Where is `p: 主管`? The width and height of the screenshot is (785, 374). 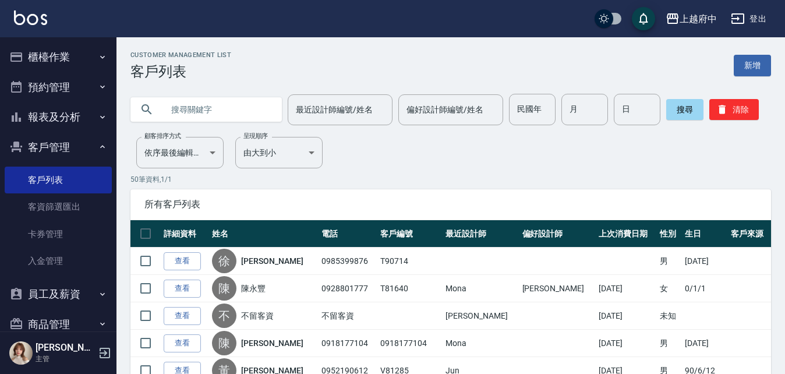 p: 主管 is located at coordinates (65, 359).